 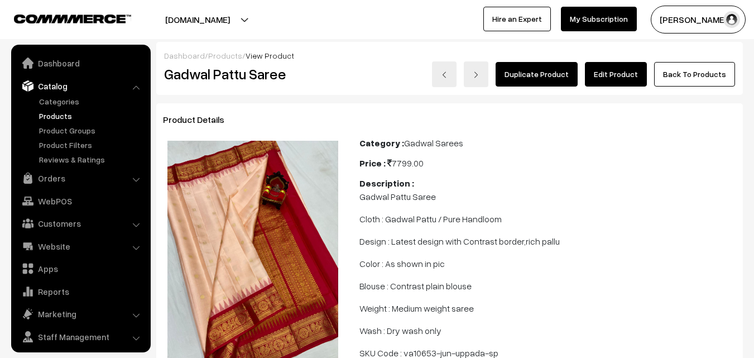 What do you see at coordinates (91, 159) in the screenshot?
I see `a: Reviews & Ratings` at bounding box center [91, 159].